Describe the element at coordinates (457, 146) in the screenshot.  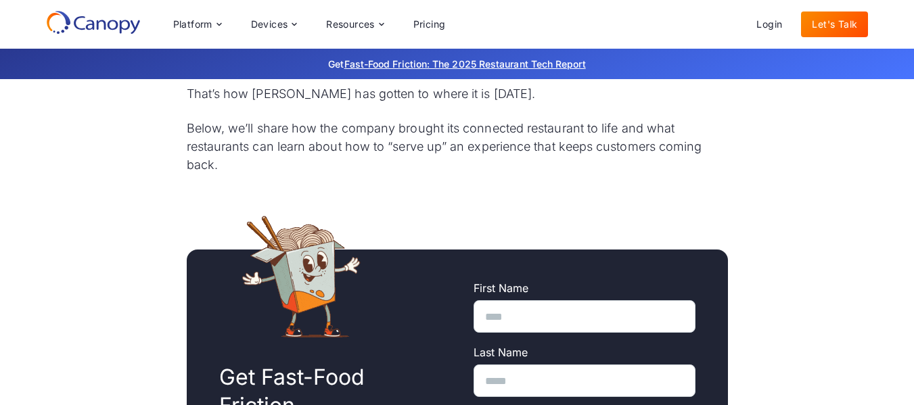
I see `p: Below, we’ll share how the company brought its connected restaurant to life and what restaurants ...` at that location.